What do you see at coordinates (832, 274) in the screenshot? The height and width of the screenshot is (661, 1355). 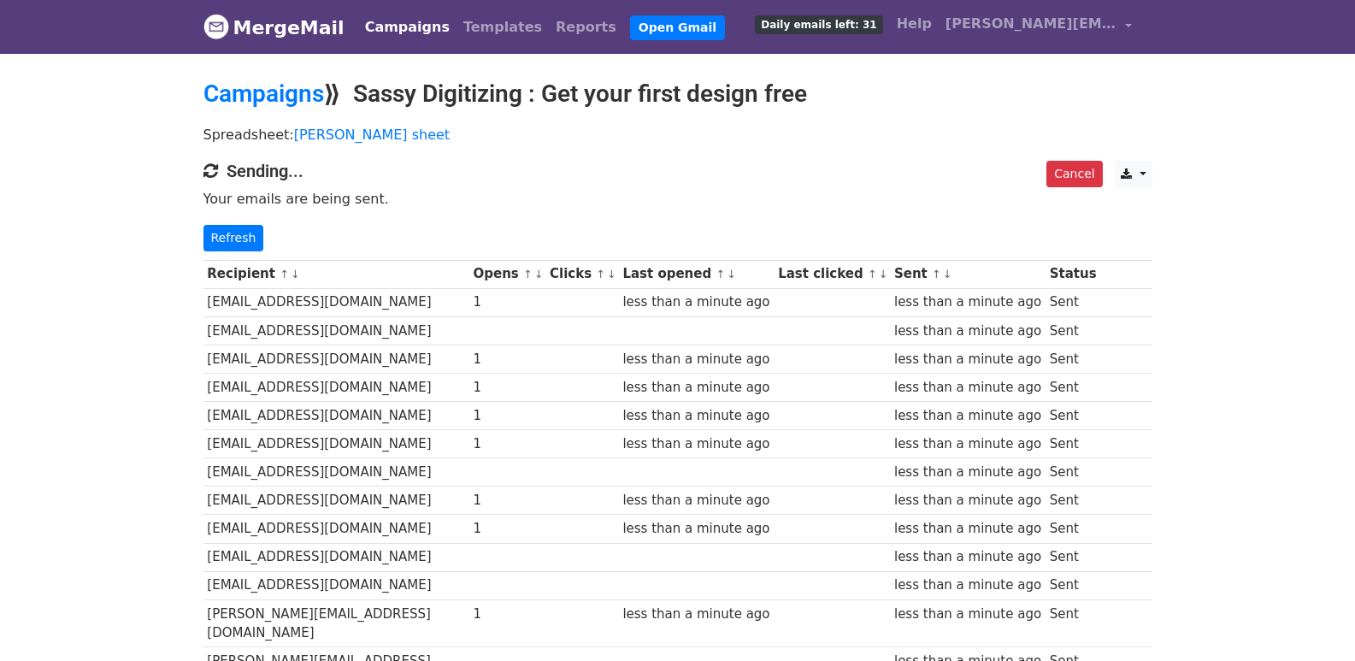 I see `th: Last clicked` at bounding box center [832, 274].